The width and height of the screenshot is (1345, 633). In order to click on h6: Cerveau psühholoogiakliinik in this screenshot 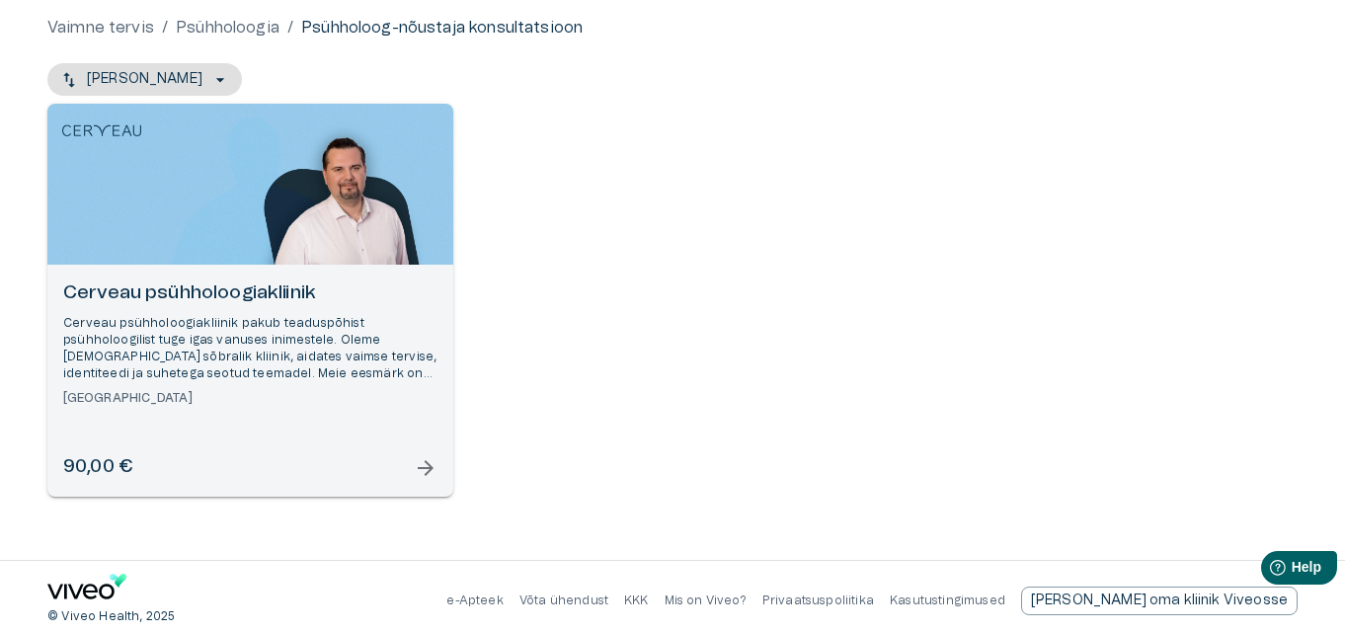, I will do `click(250, 293)`.